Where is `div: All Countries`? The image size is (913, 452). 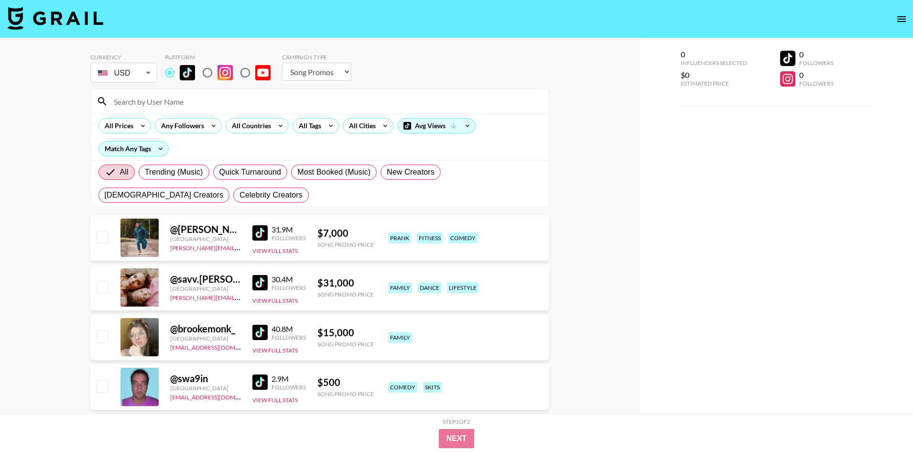 div: All Countries is located at coordinates (250, 126).